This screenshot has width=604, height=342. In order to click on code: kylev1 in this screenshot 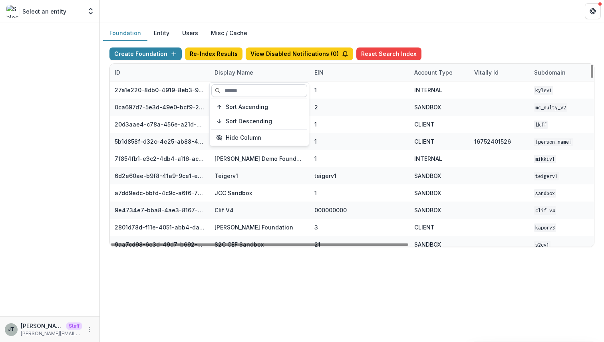, I will do `click(544, 90)`.